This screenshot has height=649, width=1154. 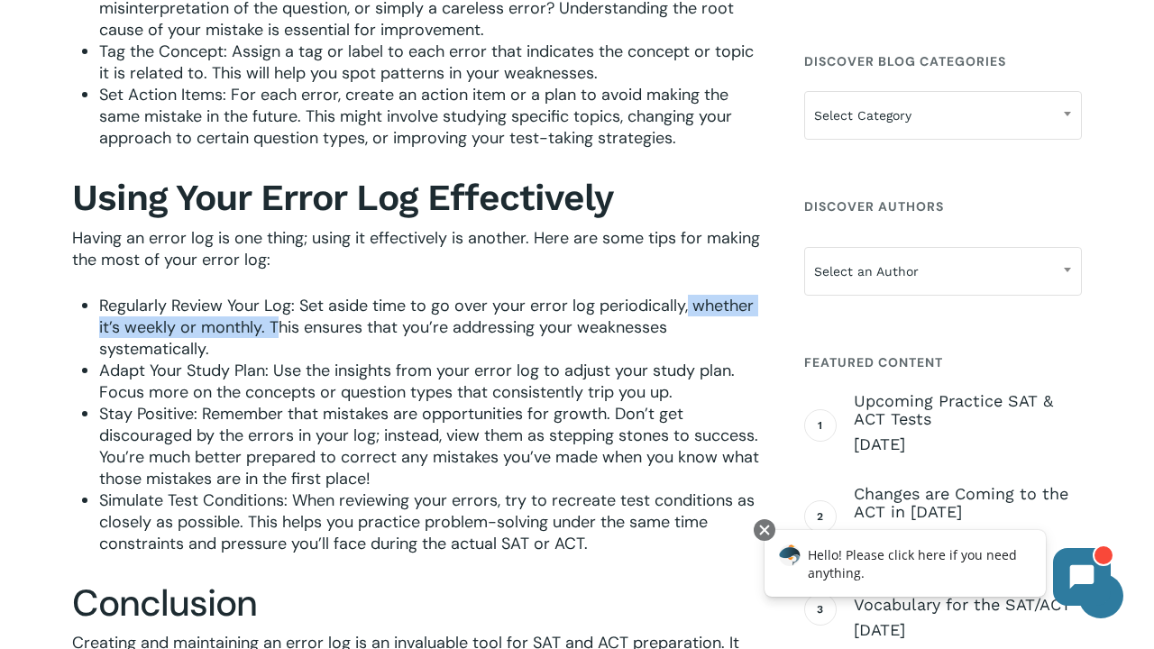 What do you see at coordinates (426, 62) in the screenshot?
I see `span: Tag the Concept: Assign a tag or label to each error that indicates the concept or topic it is re...` at bounding box center [426, 62].